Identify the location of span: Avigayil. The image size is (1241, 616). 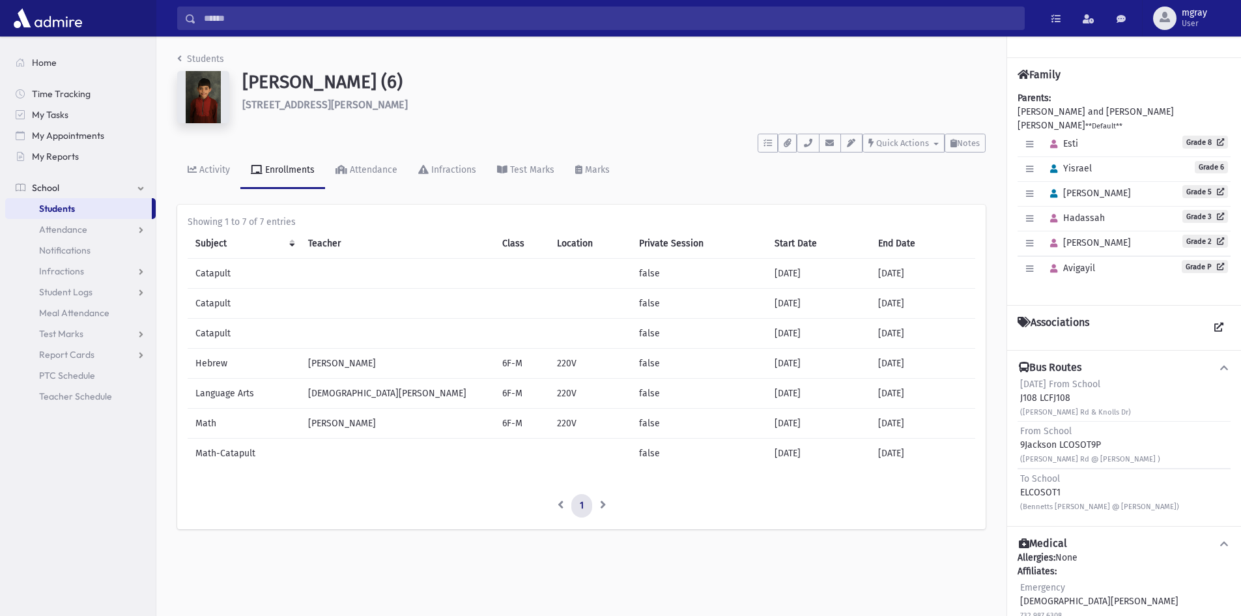
(1070, 268).